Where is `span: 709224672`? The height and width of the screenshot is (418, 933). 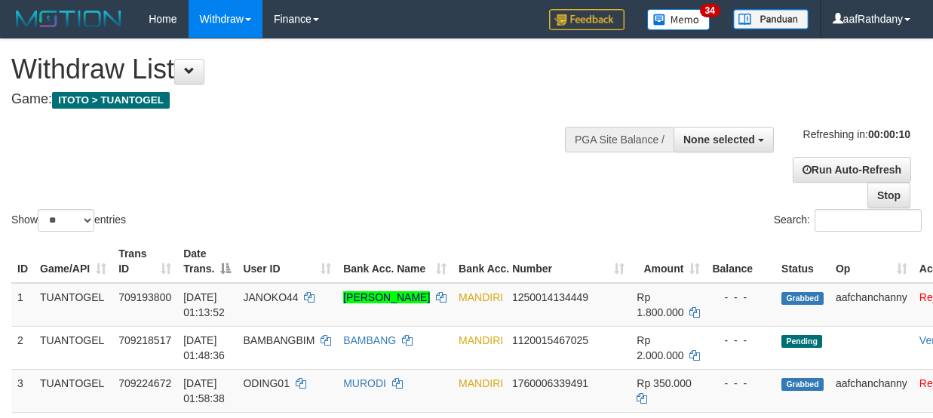
span: 709224672 is located at coordinates (145, 383).